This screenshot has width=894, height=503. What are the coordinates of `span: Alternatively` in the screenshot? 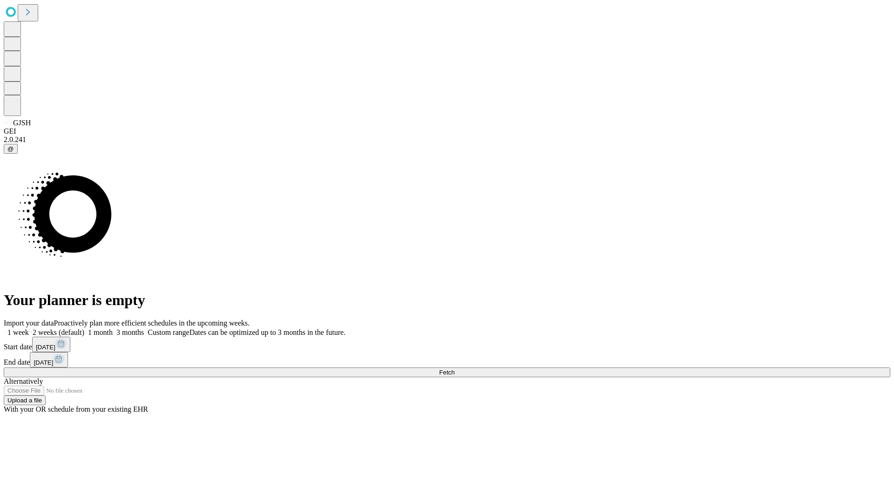 It's located at (23, 381).